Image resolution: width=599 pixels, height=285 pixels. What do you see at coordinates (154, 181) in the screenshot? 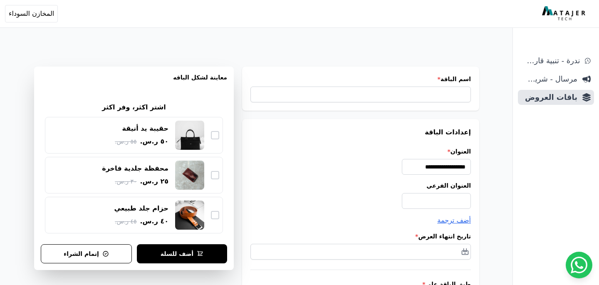
I see `span: ٢٥ ر.س.` at bounding box center [154, 181].